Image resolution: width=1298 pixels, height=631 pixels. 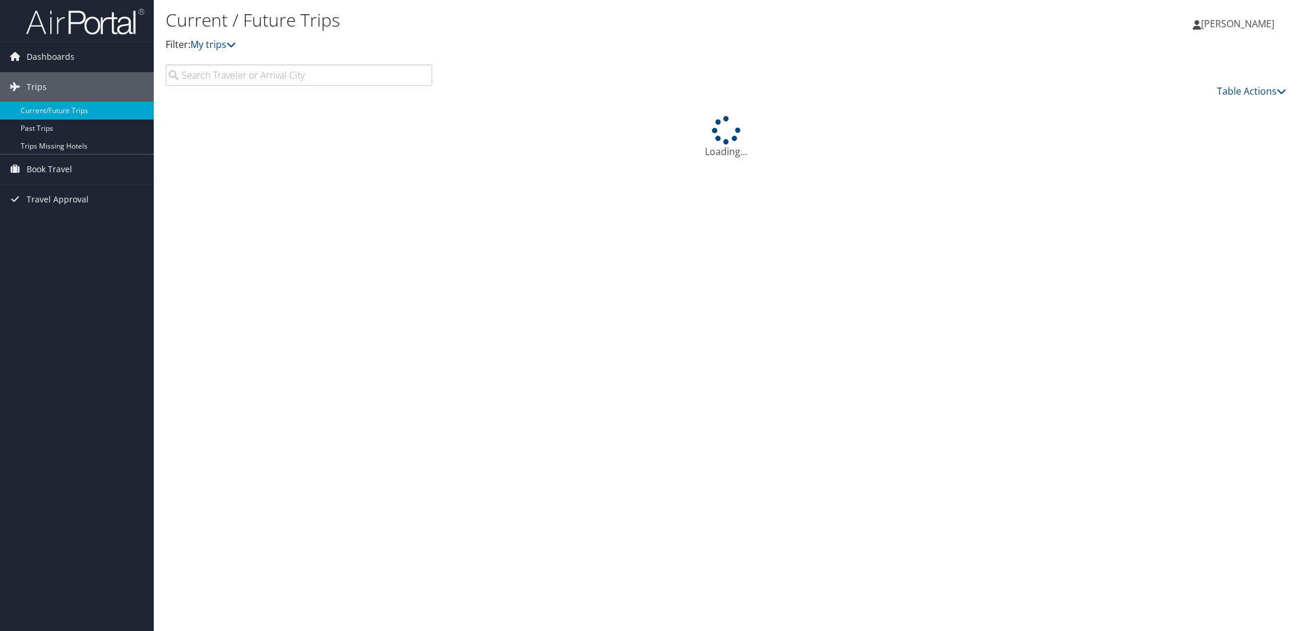 I want to click on div: Loading..., so click(x=726, y=137).